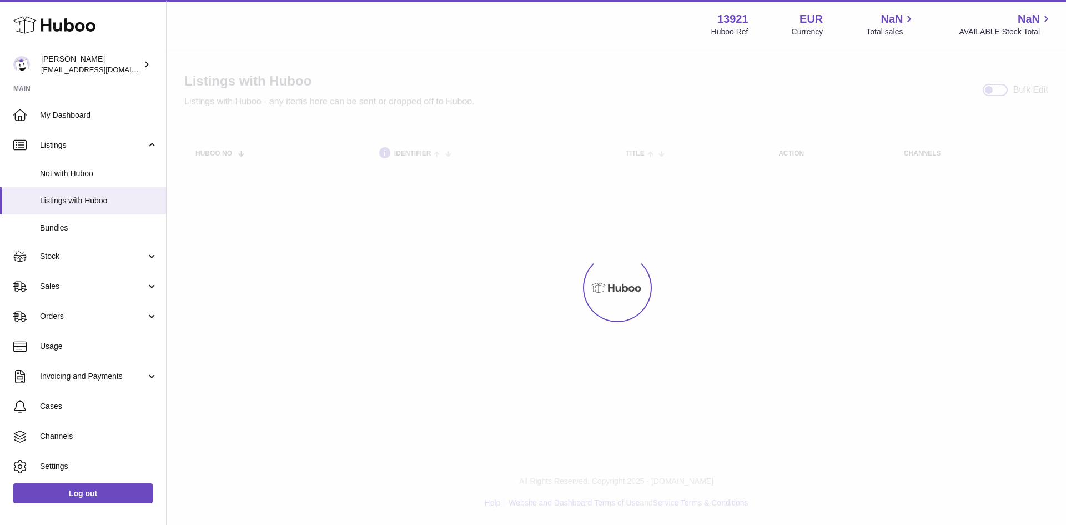 The height and width of the screenshot is (525, 1066). What do you see at coordinates (99, 346) in the screenshot?
I see `span: Usage` at bounding box center [99, 346].